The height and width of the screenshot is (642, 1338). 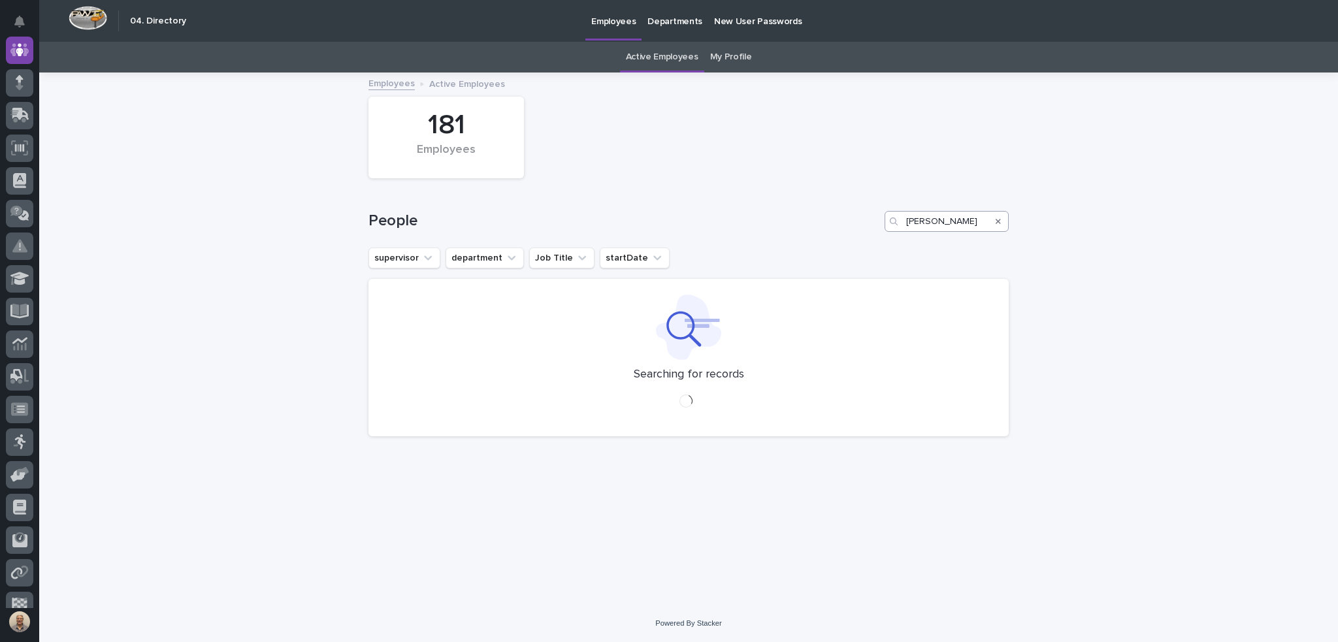 I want to click on img: Workspace Logo, so click(x=88, y=18).